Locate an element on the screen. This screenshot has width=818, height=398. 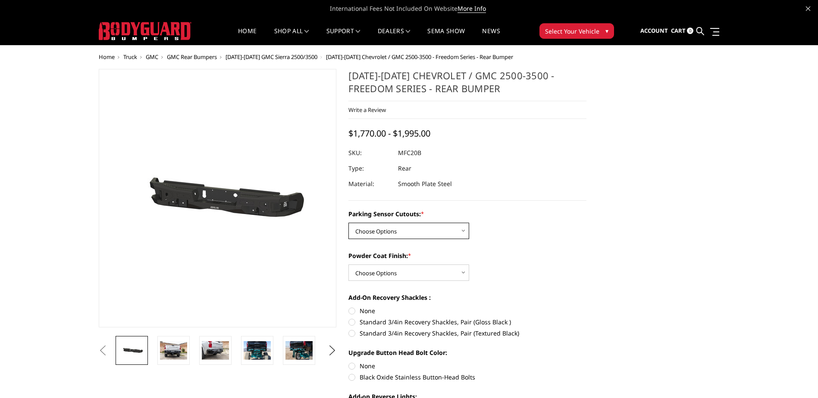
a: Dealers is located at coordinates (394, 36).